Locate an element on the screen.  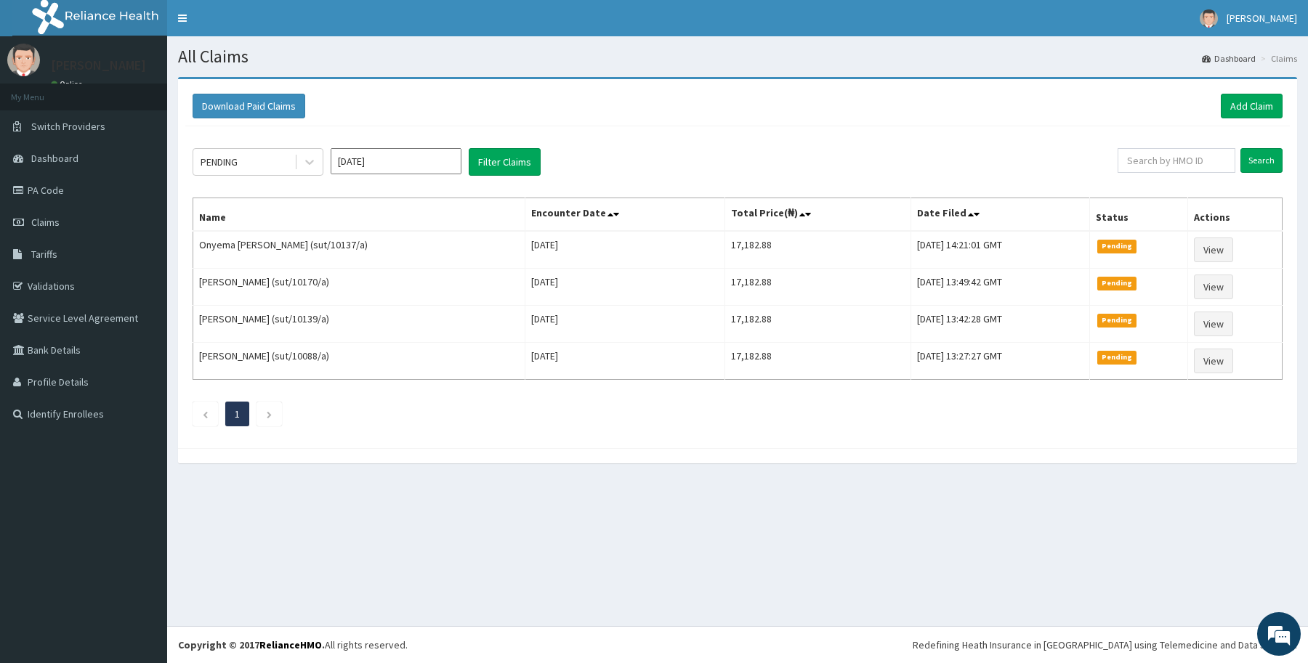
th: Encounter Date is located at coordinates (625, 215).